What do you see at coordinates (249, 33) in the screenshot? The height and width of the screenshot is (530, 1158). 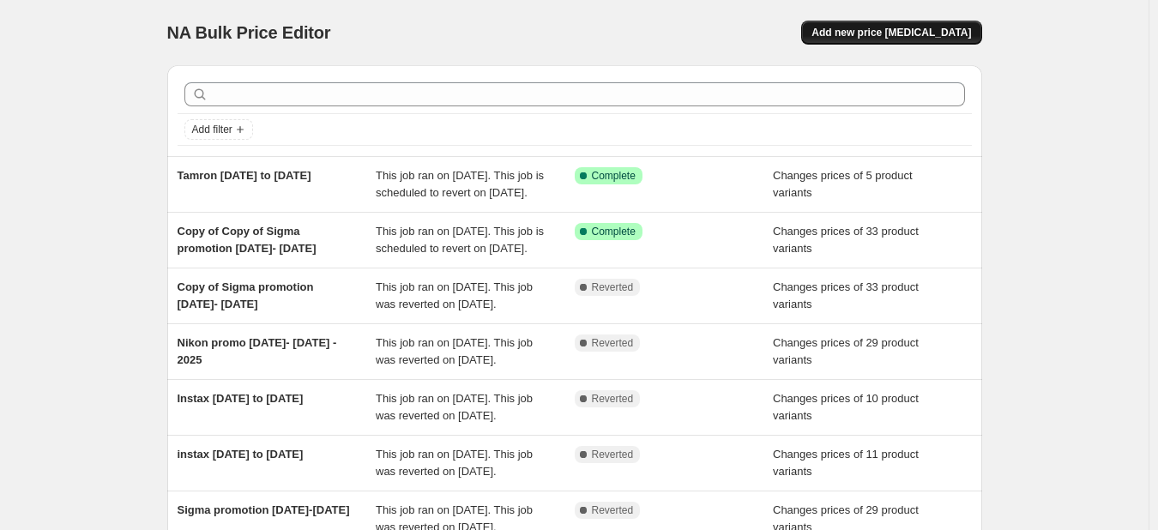 I see `span: NA Bulk Price Editor` at bounding box center [249, 33].